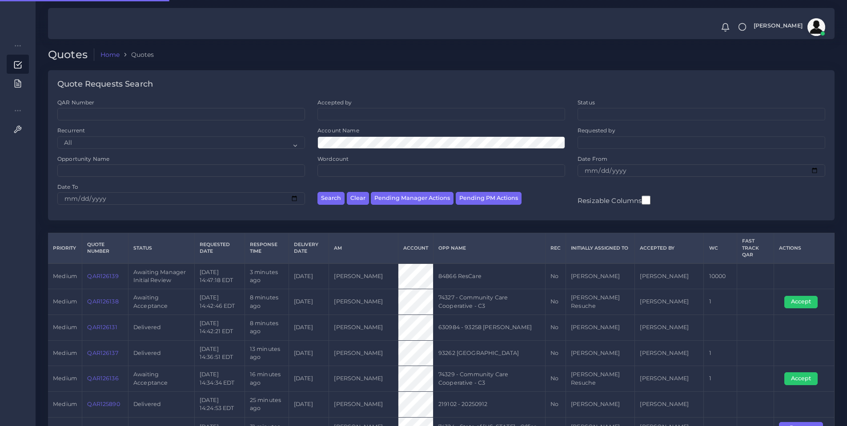 The width and height of the screenshot is (847, 426). Describe the element at coordinates (489, 302) in the screenshot. I see `td: 74327 - Community Care Cooperative - C3` at that location.